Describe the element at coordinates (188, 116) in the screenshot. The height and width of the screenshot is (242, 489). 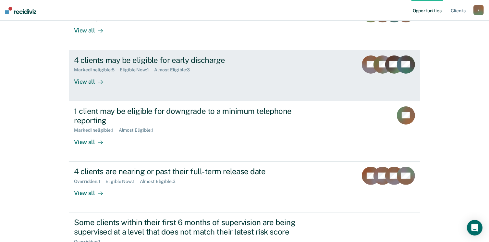
I see `div: 1 client may be eligible for downgrade to a minimum telephone reporting` at that location.